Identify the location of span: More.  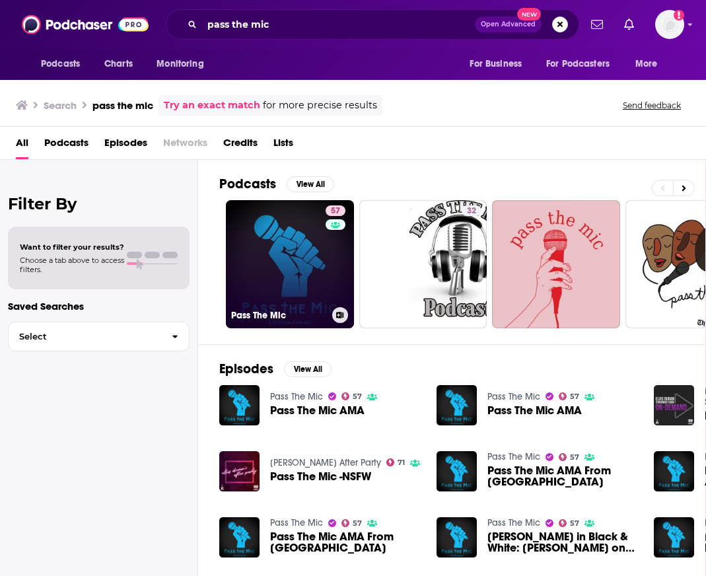
(647, 64).